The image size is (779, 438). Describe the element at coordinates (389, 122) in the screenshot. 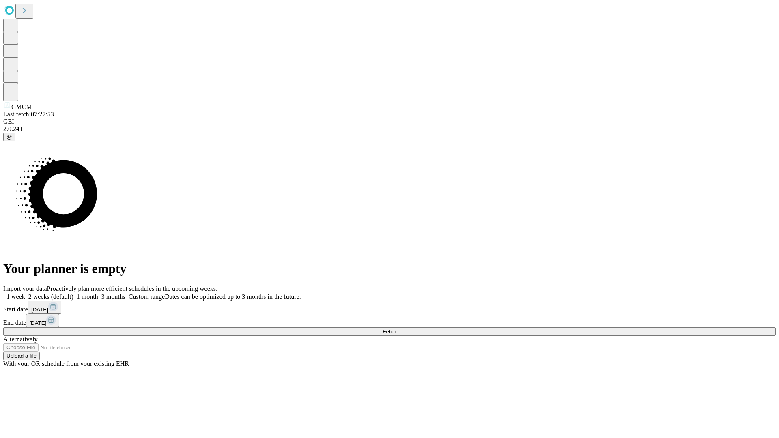

I see `div: GEI` at that location.